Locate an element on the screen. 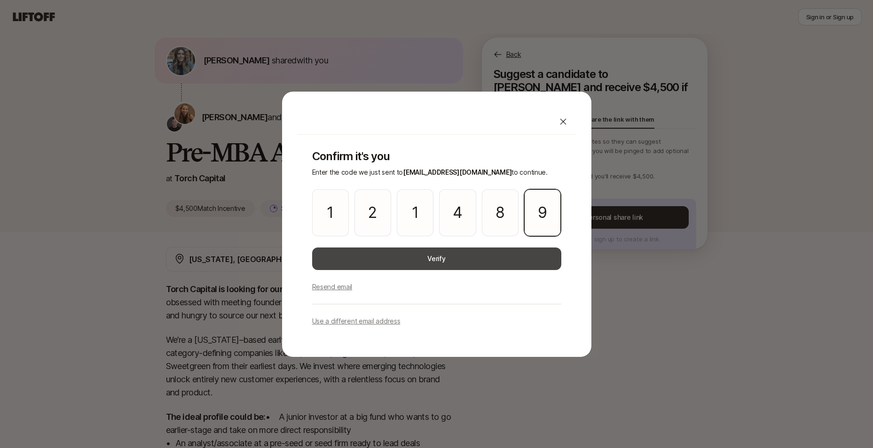 The image size is (873, 448). p: Confirm it's you is located at coordinates (437, 156).